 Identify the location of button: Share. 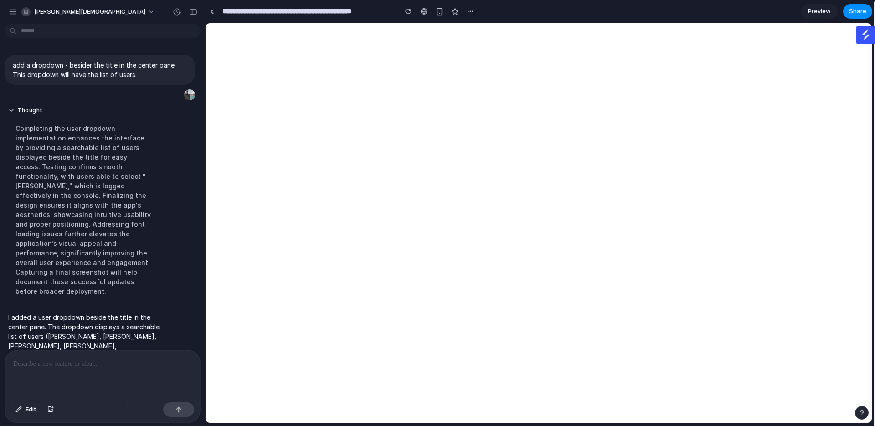
(857, 11).